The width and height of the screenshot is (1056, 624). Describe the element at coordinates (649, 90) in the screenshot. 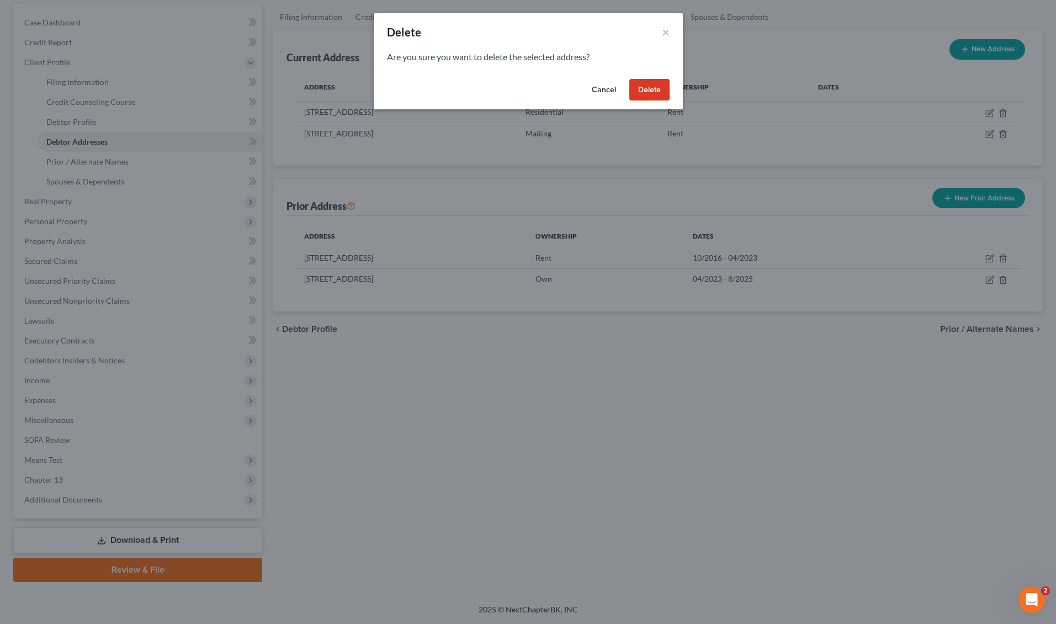

I see `button: Delete` at that location.